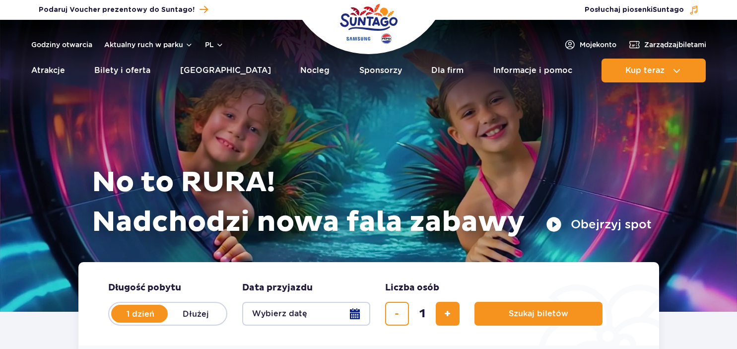  I want to click on label: Dłużej, so click(196, 314).